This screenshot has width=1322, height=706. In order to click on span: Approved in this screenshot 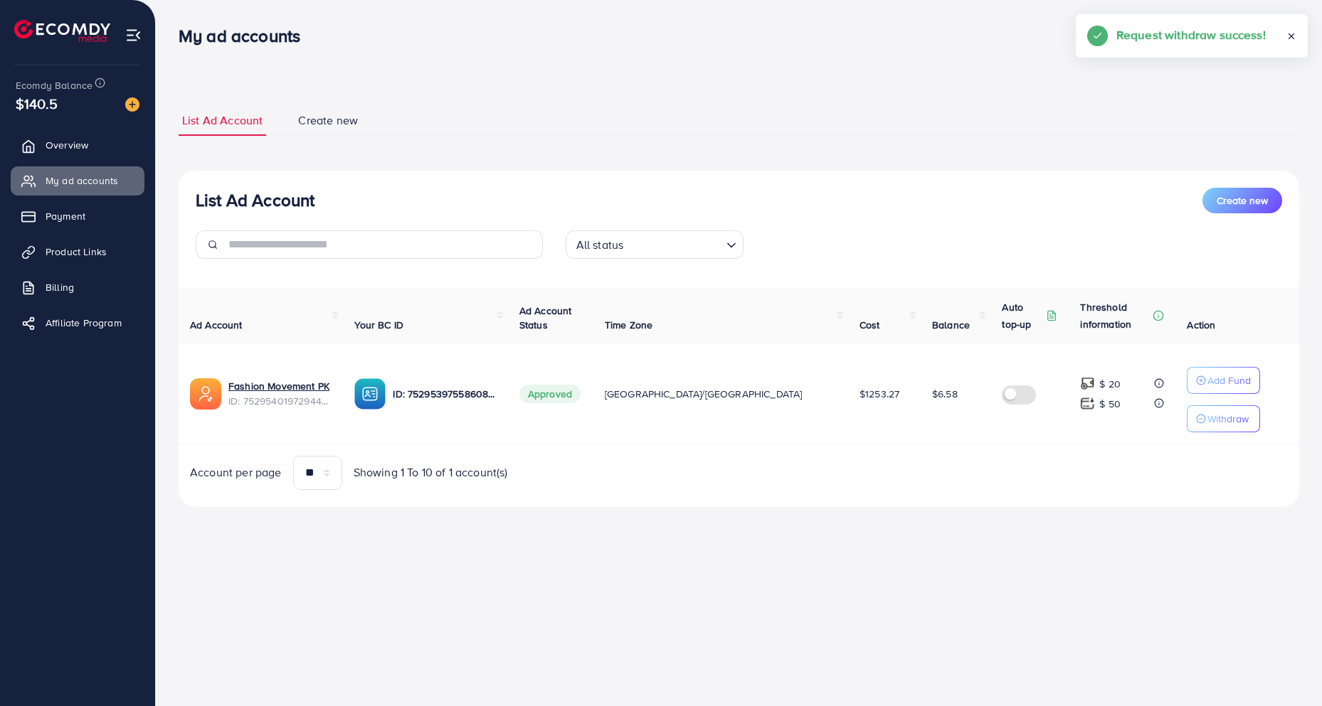, I will do `click(550, 394)`.